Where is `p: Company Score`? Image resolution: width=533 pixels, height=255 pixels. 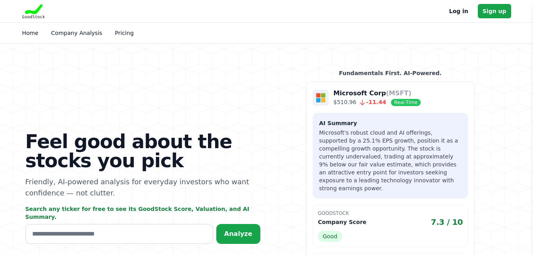 p: Company Score is located at coordinates (342, 222).